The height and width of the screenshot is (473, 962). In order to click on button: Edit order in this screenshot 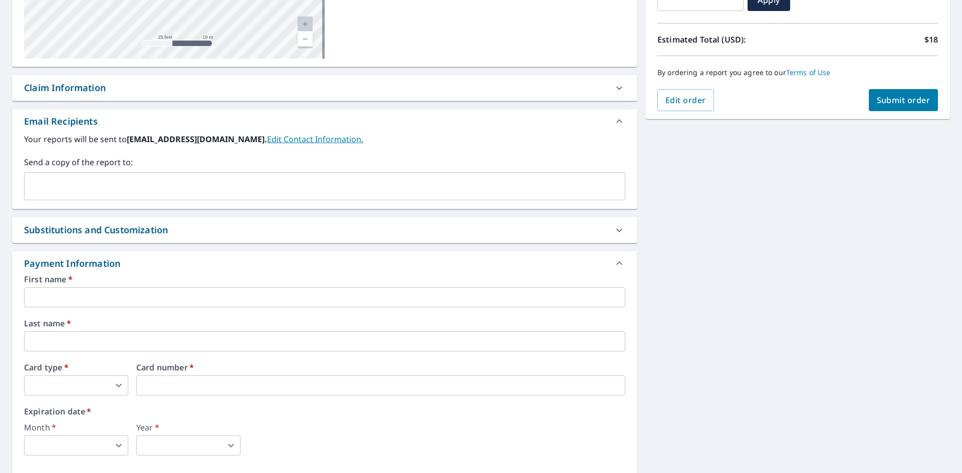, I will do `click(685, 100)`.